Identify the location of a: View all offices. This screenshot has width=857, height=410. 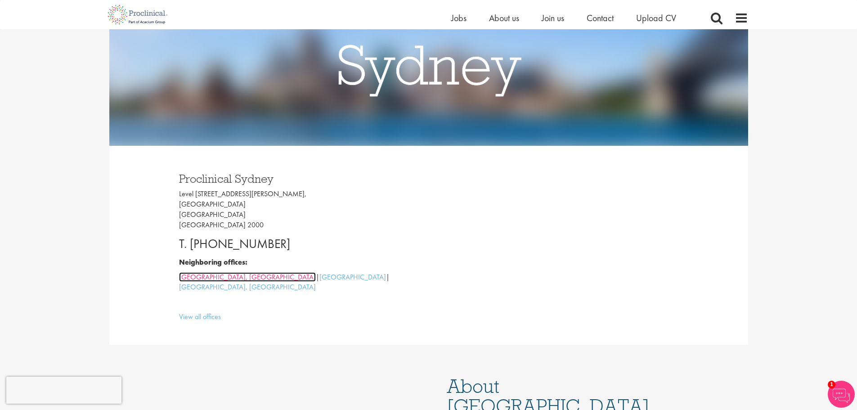
(200, 316).